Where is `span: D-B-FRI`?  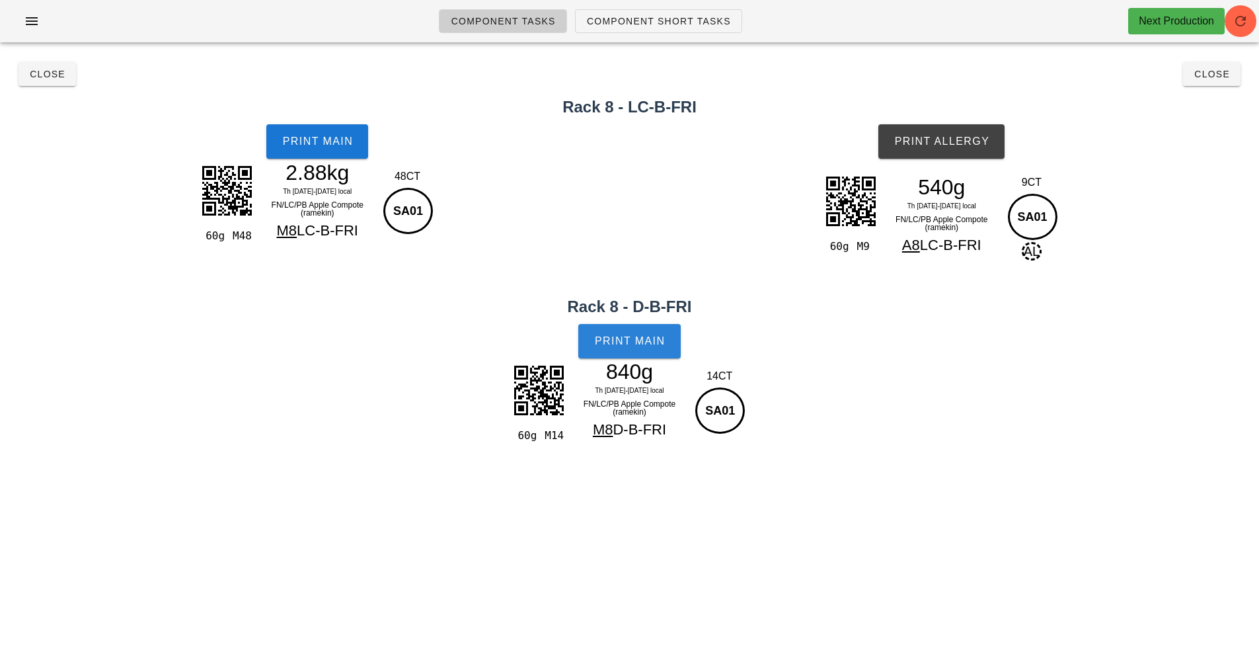
span: D-B-FRI is located at coordinates (639, 429).